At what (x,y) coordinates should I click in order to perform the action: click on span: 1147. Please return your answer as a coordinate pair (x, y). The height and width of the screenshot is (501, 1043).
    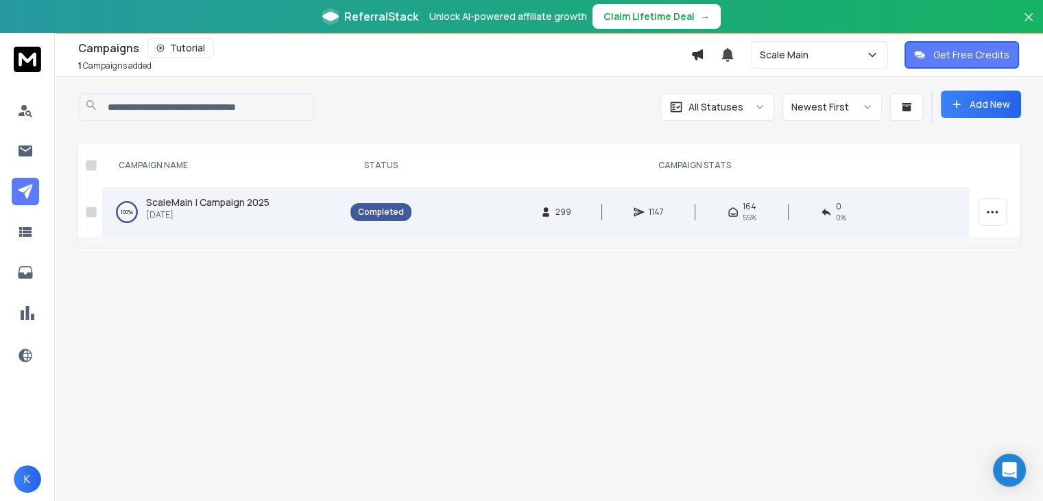
    Looking at the image, I should click on (656, 212).